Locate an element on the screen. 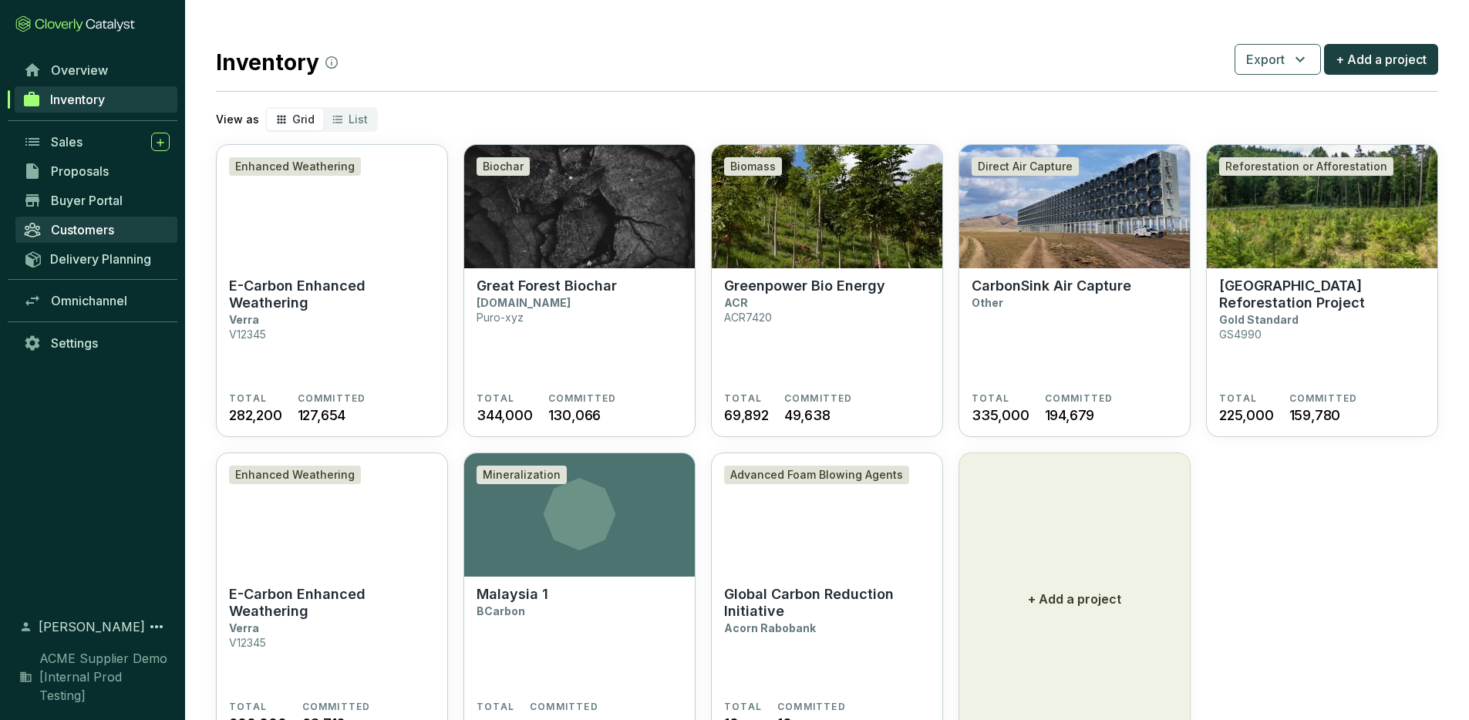  img: Greenpower Bio Energy is located at coordinates (827, 207).